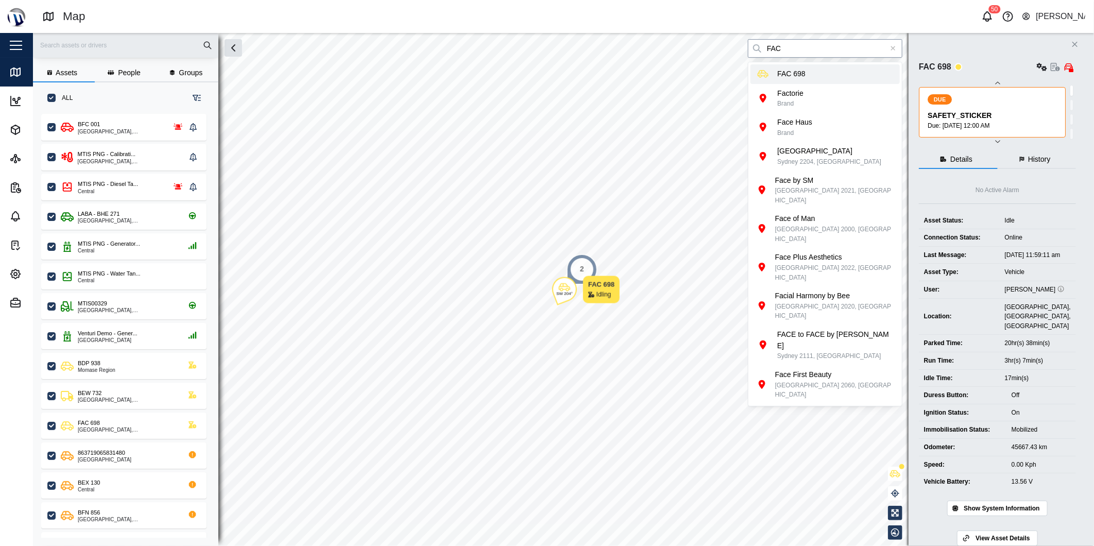 This screenshot has height=546, width=1094. What do you see at coordinates (43, 187) in the screenshot?
I see `div: Reports` at bounding box center [43, 187].